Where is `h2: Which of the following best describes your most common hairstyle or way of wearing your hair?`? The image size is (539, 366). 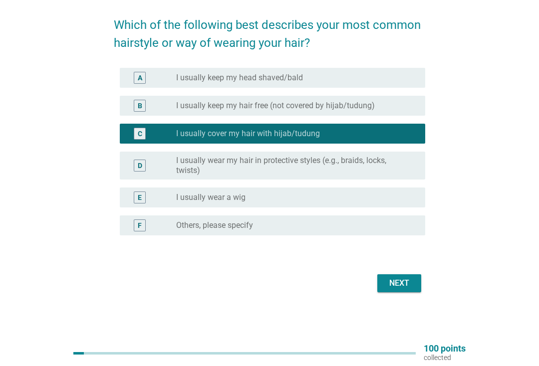
h2: Which of the following best describes your most common hairstyle or way of wearing your hair? is located at coordinates (270, 29).